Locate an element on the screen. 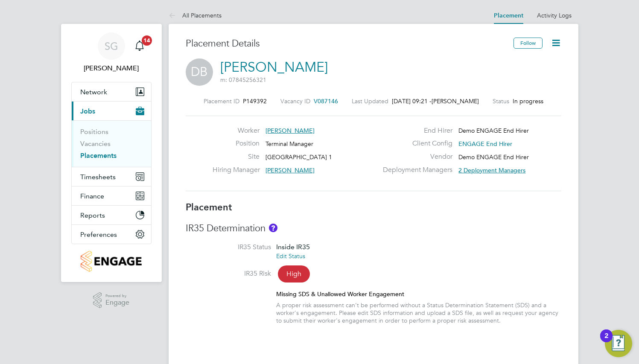  span: Finance is located at coordinates (92, 196).